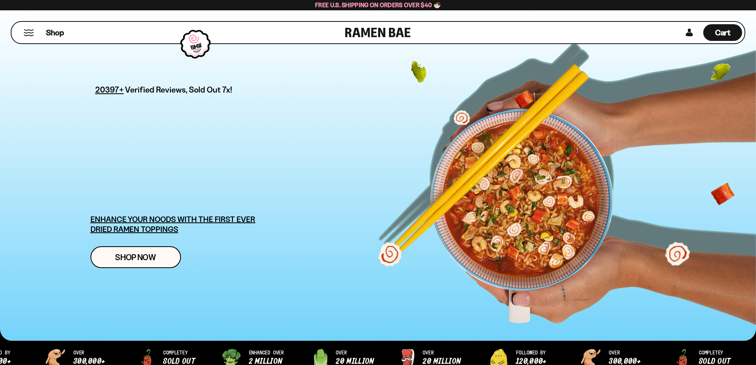  Describe the element at coordinates (55, 33) in the screenshot. I see `span: Shop` at that location.